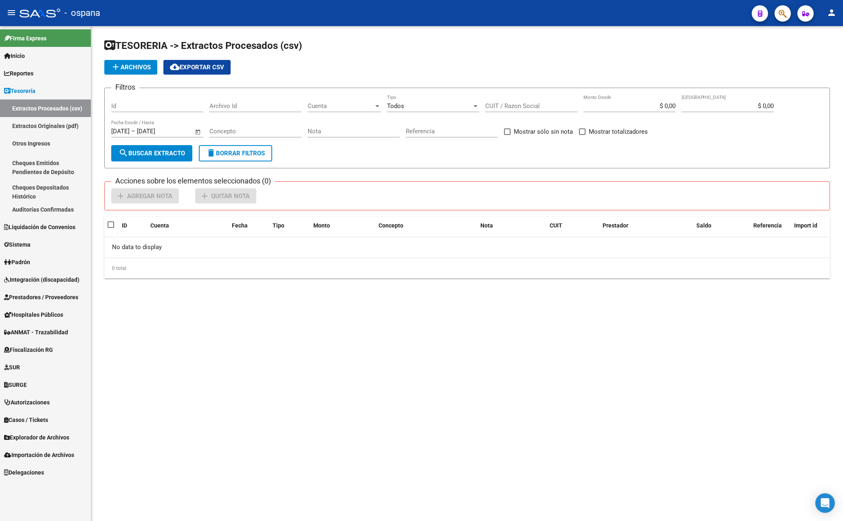 The height and width of the screenshot is (521, 843). Describe the element at coordinates (40, 227) in the screenshot. I see `span: Liquidación de Convenios` at that location.